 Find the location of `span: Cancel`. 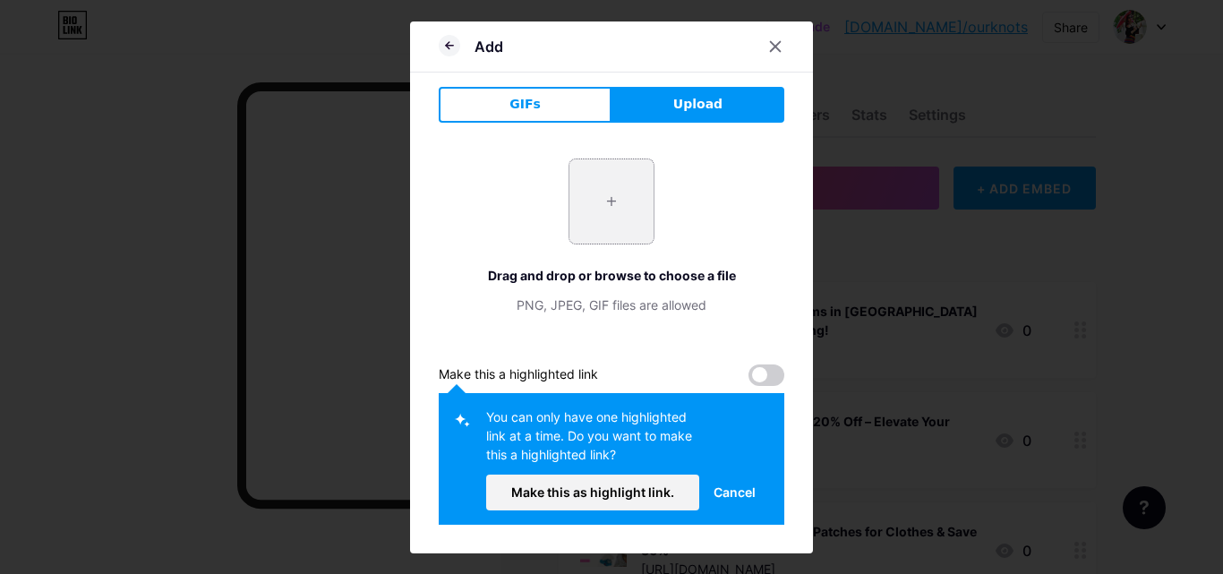

span: Cancel is located at coordinates (734, 491).